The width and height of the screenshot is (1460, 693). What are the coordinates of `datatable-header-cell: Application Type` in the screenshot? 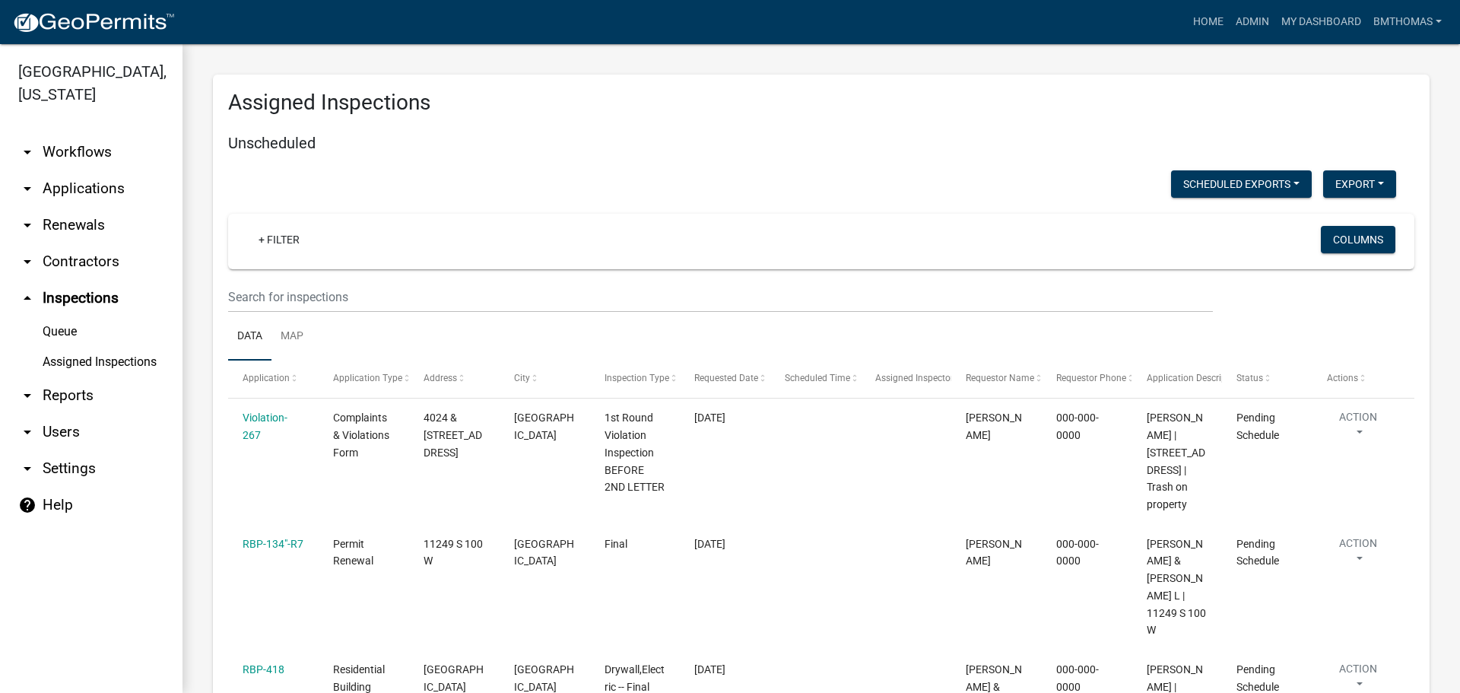 It's located at (363, 379).